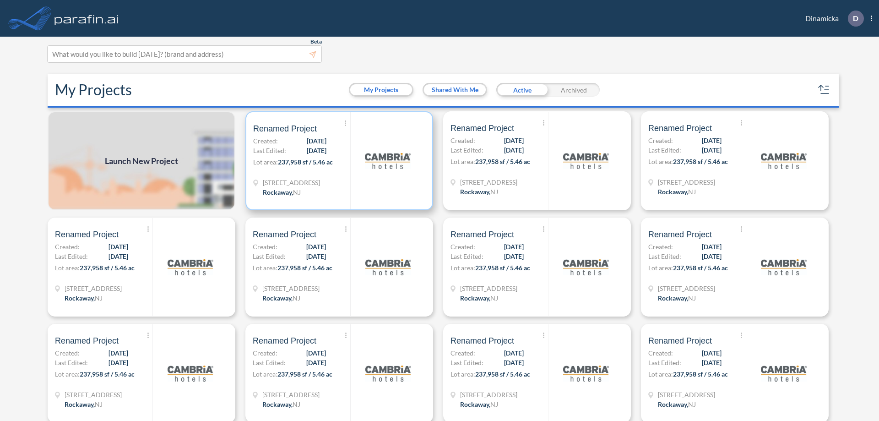  Describe the element at coordinates (93, 90) in the screenshot. I see `h2: My Projects` at that location.